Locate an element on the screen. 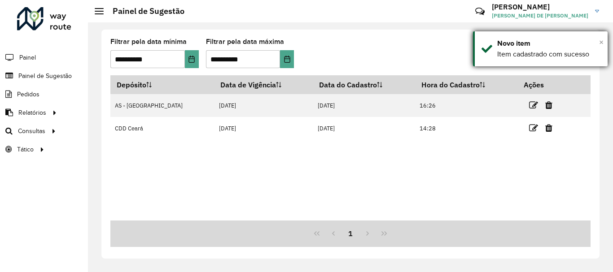 This screenshot has width=613, height=272. th: Depósito is located at coordinates (162, 85).